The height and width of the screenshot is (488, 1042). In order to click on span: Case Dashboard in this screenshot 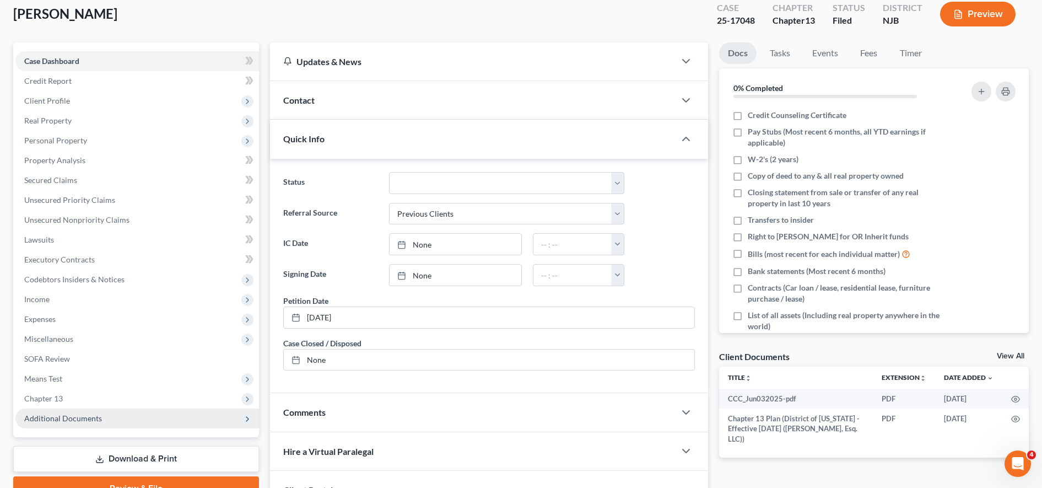, I will do `click(52, 61)`.